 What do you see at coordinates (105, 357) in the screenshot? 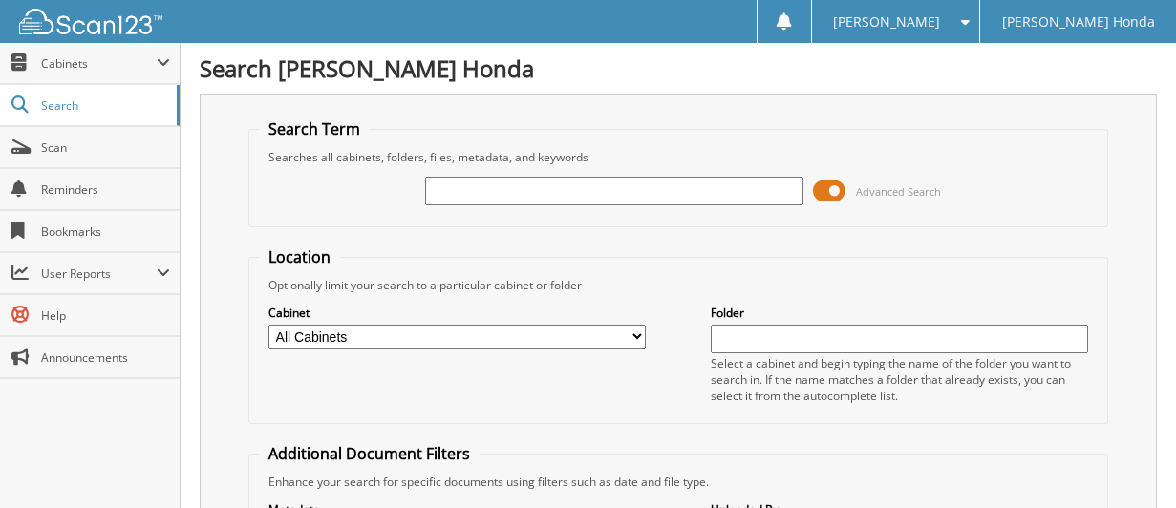
I see `span: Announcements` at bounding box center [105, 357].